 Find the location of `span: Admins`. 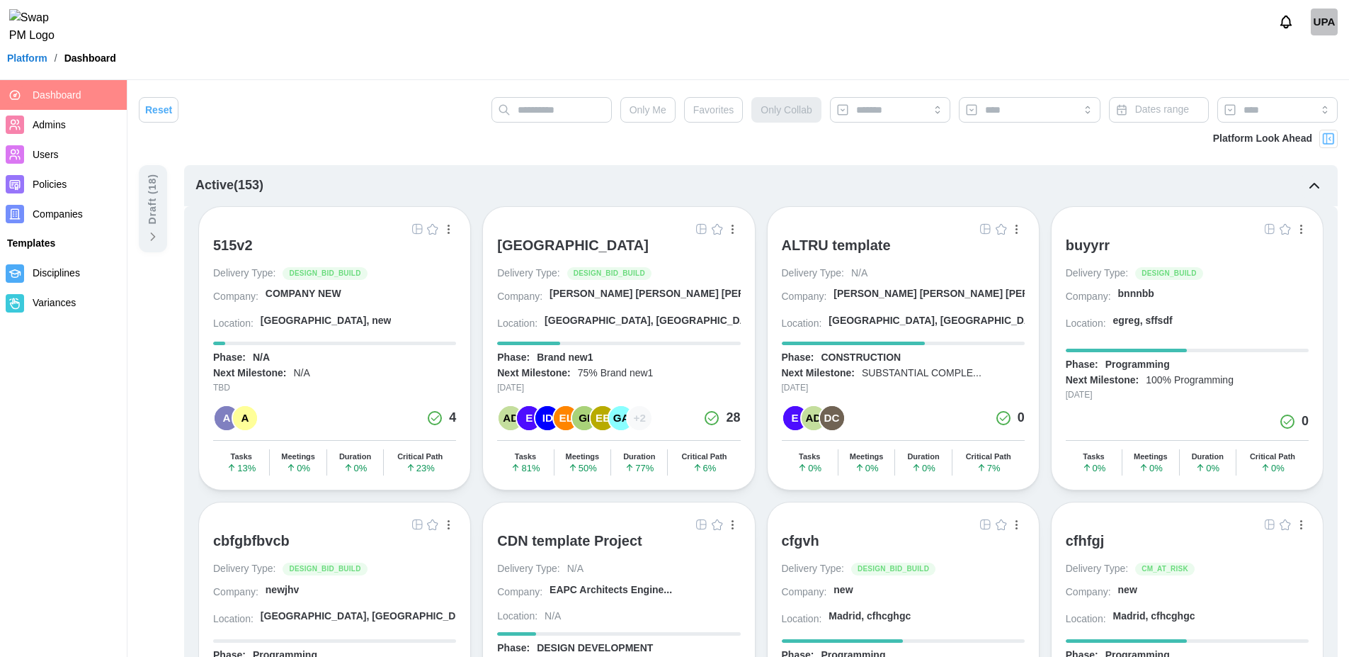

span: Admins is located at coordinates (49, 125).